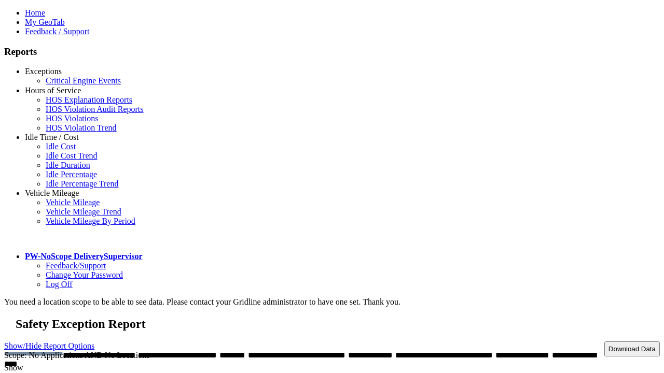  Describe the element at coordinates (72, 118) in the screenshot. I see `a: HOS Violations` at that location.